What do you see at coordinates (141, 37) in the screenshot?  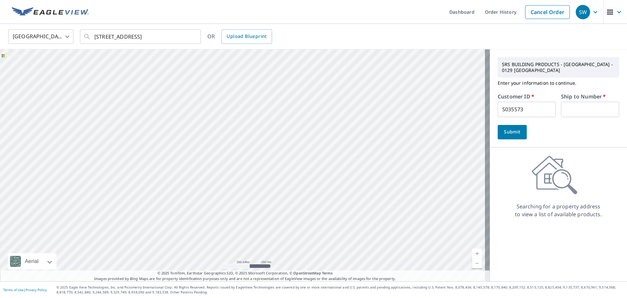 I see `input: Search by address or latitude-longitude` at bounding box center [141, 37].